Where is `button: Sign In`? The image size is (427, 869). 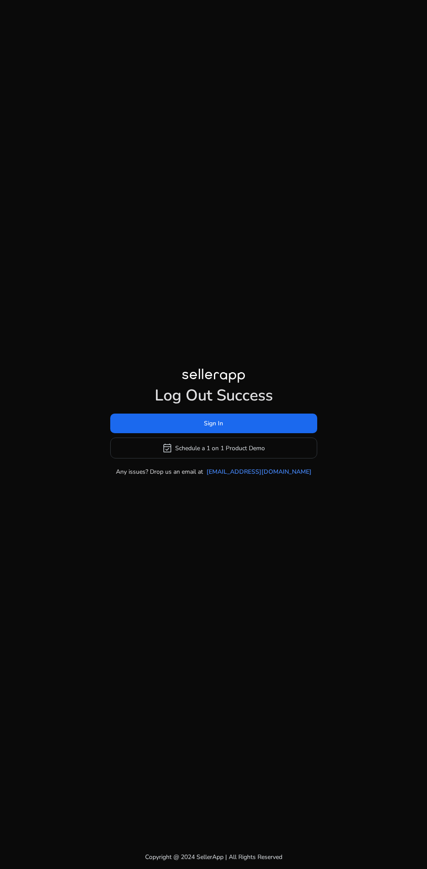
button: Sign In is located at coordinates (213, 423).